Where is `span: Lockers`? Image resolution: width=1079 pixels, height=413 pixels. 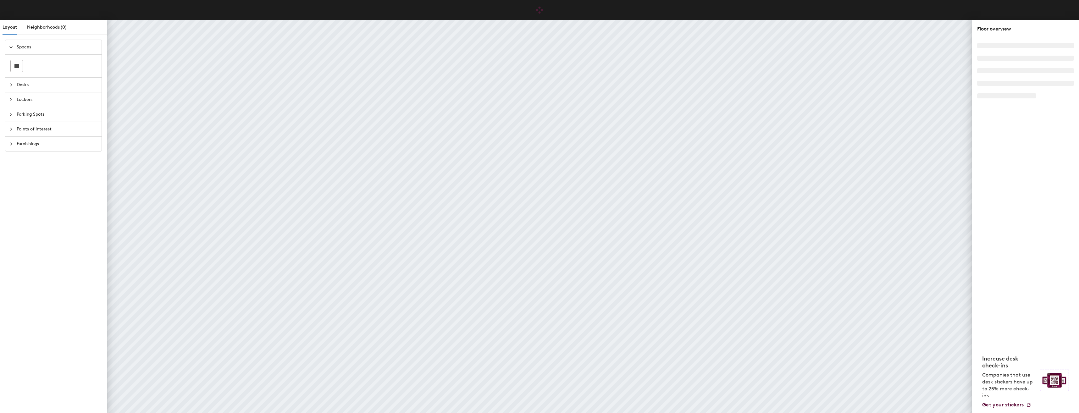 span: Lockers is located at coordinates (57, 100).